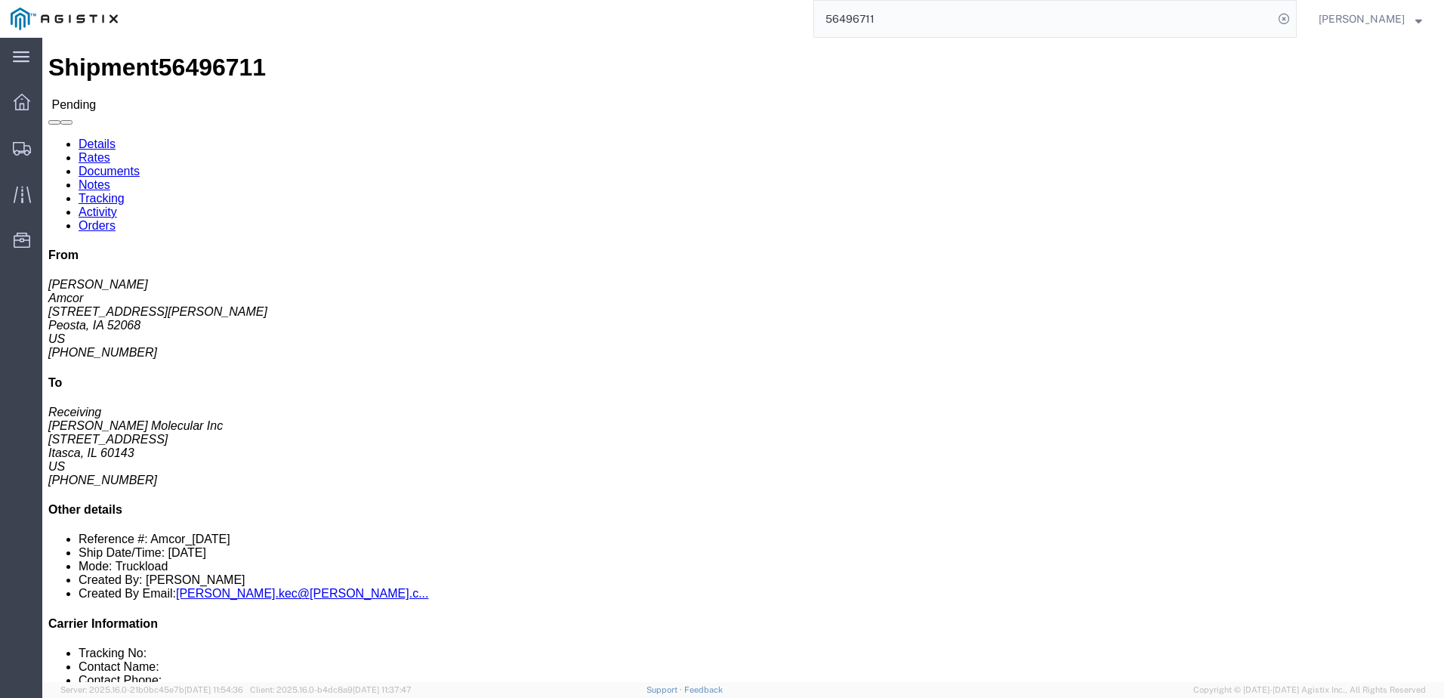 The width and height of the screenshot is (1444, 698). I want to click on span: Server: 2025.16.0-21b0bc45e7b, so click(152, 690).